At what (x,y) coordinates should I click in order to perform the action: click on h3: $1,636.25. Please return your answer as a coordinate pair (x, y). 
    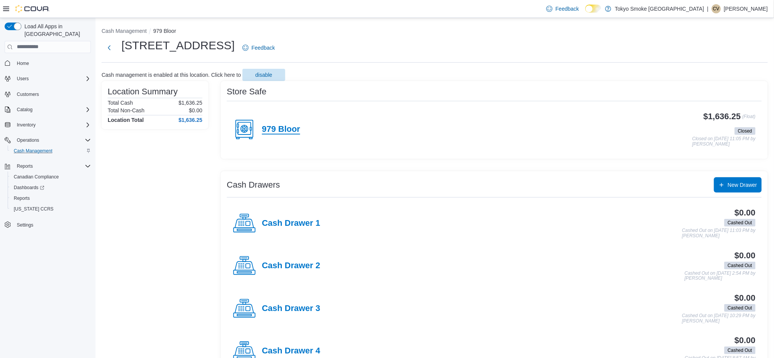
    Looking at the image, I should click on (723, 117).